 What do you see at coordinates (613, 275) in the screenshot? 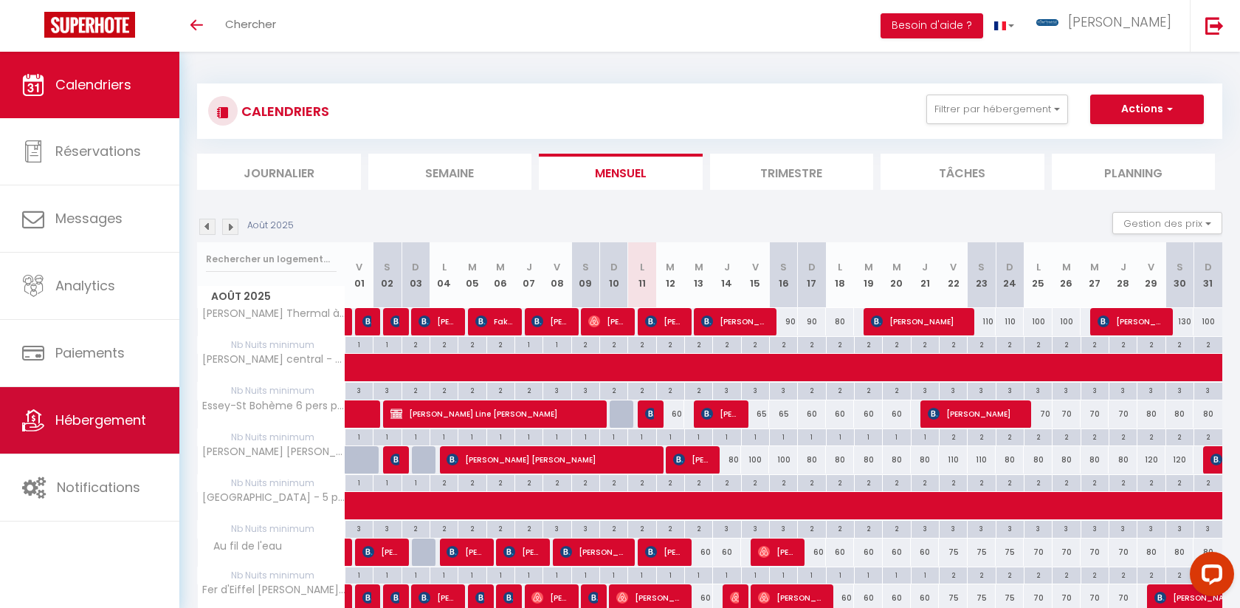
I see `th: 10` at bounding box center [613, 275].